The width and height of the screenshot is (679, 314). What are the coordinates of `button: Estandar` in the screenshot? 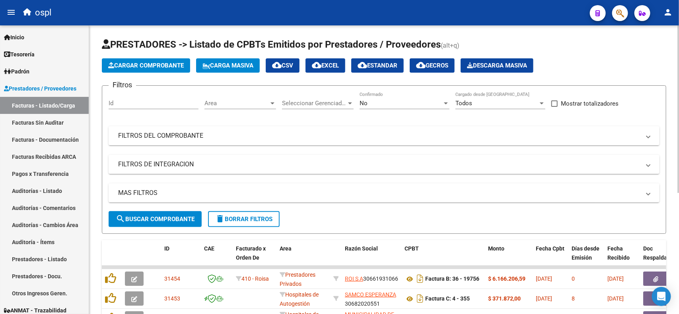 It's located at (377, 66).